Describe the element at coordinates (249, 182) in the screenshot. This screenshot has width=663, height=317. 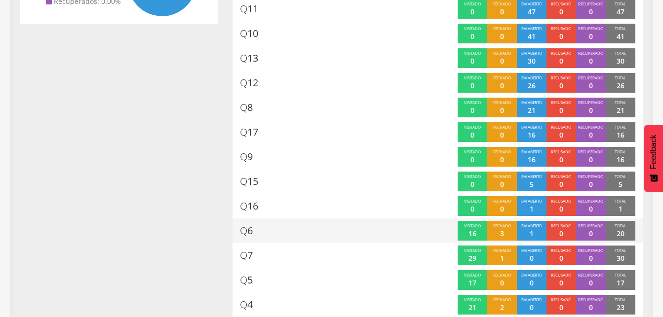
I see `span: 15` at that location.